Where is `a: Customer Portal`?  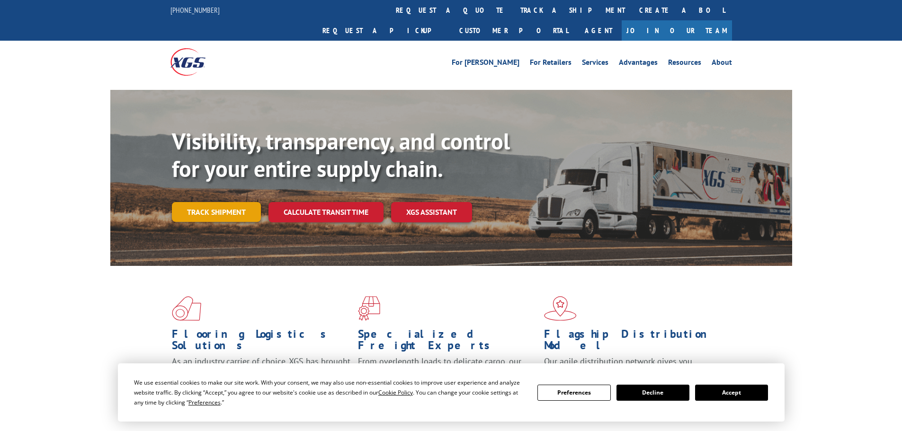
a: Customer Portal is located at coordinates (514, 30).